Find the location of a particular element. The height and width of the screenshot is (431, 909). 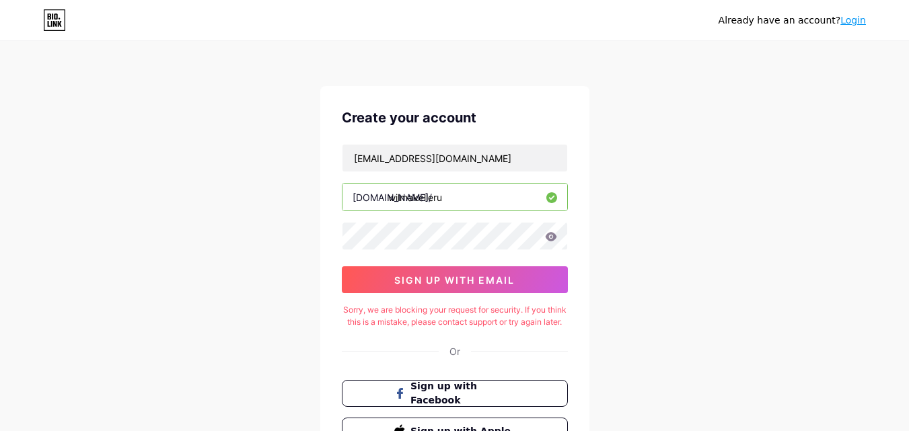

div: Create your account is located at coordinates (455, 118).